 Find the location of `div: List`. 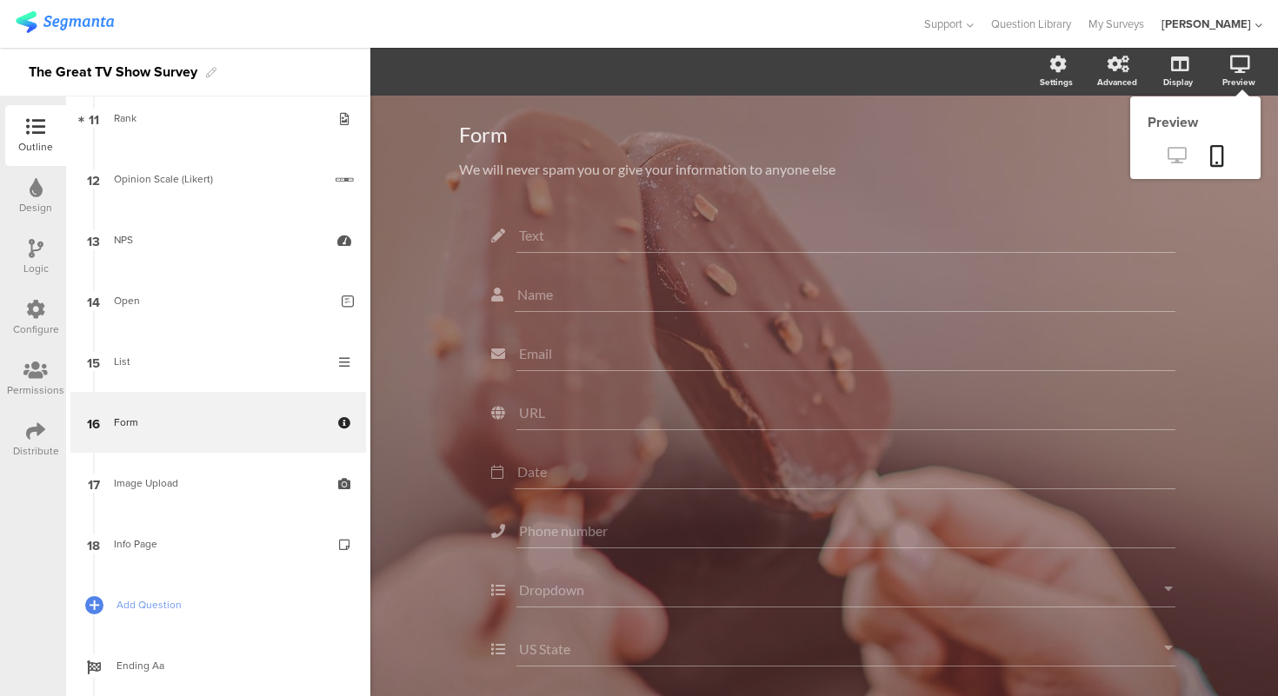

div: List is located at coordinates (217, 362).